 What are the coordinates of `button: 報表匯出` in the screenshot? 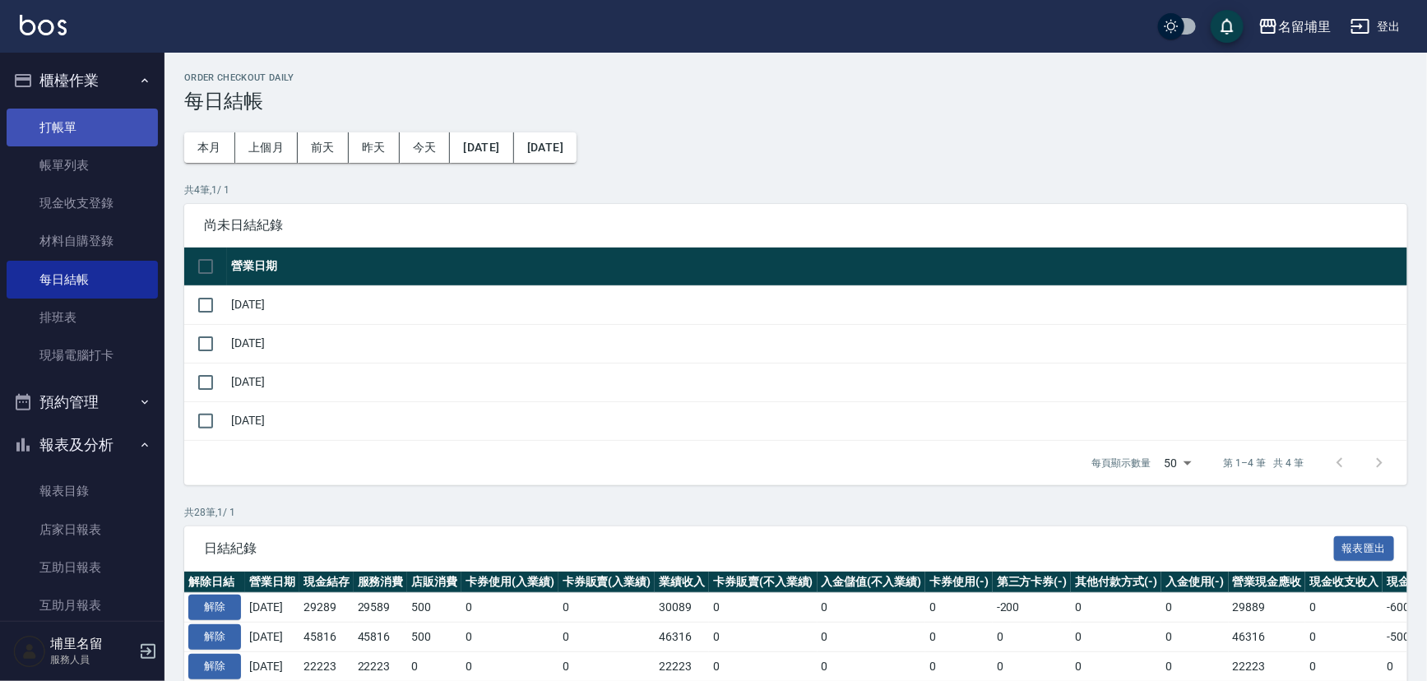 It's located at (1365, 549).